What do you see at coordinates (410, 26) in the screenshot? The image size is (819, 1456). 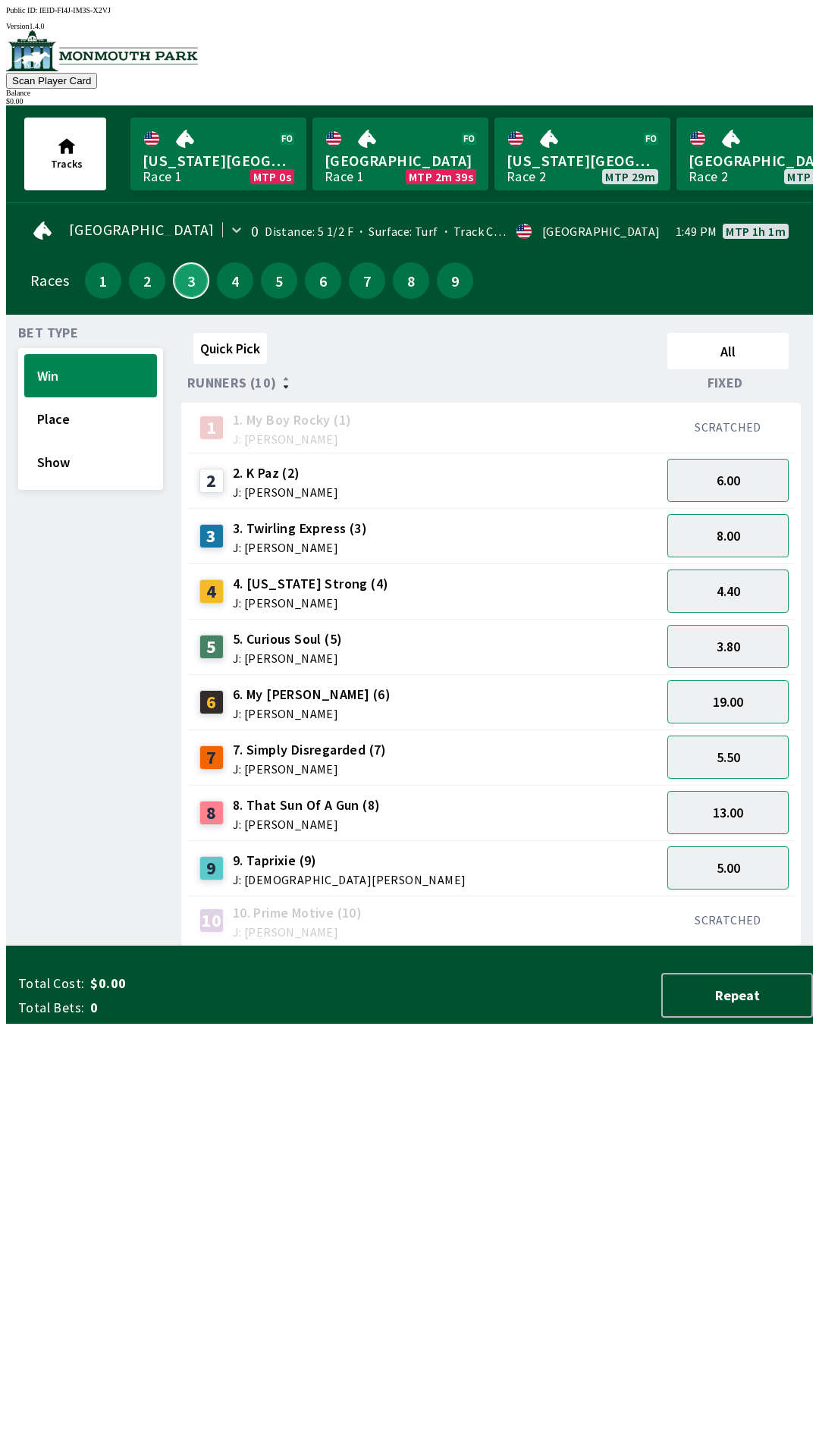 I see `div: Version 1.4.0` at bounding box center [410, 26].